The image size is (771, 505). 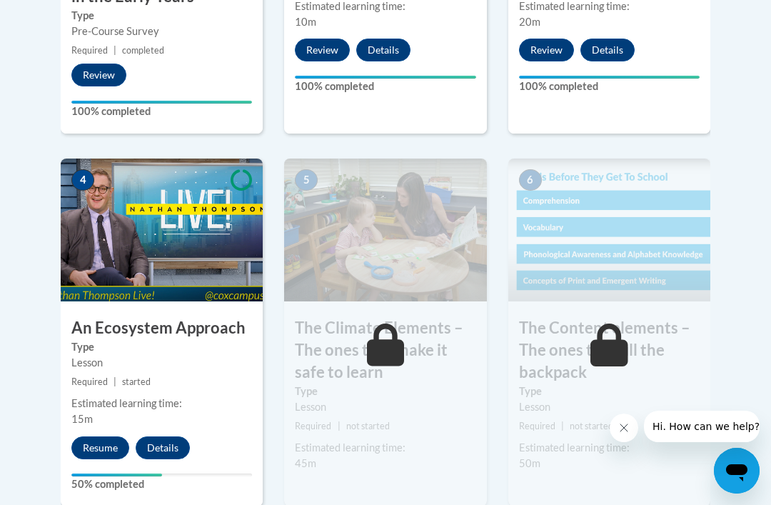 What do you see at coordinates (62, 16) in the screenshot?
I see `span: Hi. How can we help?` at bounding box center [62, 16].